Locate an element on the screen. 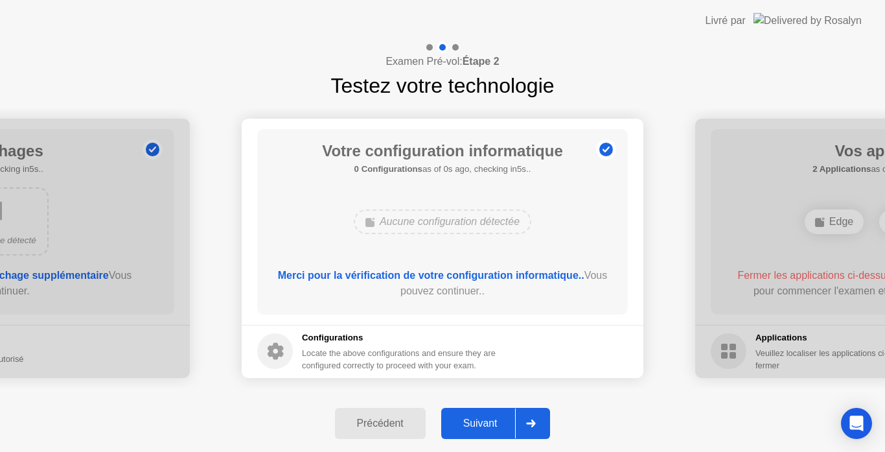 This screenshot has width=885, height=452. div: Locate the above configurations and ensure they are configured correctly to proceed with your exam. is located at coordinates (400, 359).